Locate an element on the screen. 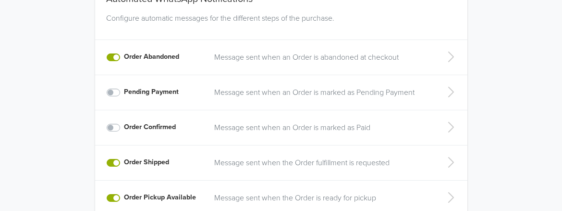 Image resolution: width=562 pixels, height=211 pixels. div: Configure automatic messages for the different steps of the purchase. is located at coordinates (281, 24).